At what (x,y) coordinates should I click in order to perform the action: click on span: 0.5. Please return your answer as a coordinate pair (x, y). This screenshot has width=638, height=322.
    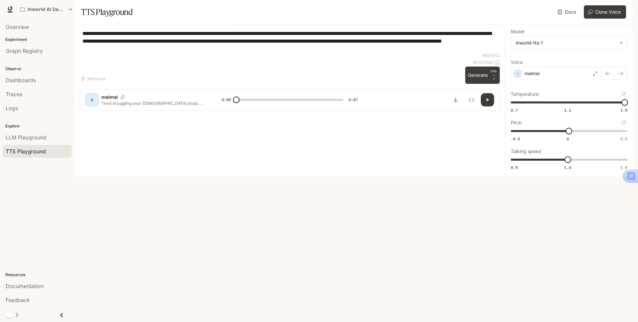
    Looking at the image, I should click on (514, 167).